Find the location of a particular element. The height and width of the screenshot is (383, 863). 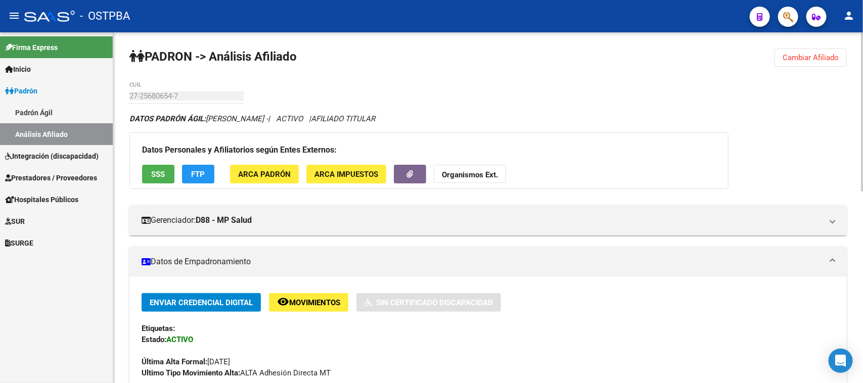

span: FTP is located at coordinates (198, 175).